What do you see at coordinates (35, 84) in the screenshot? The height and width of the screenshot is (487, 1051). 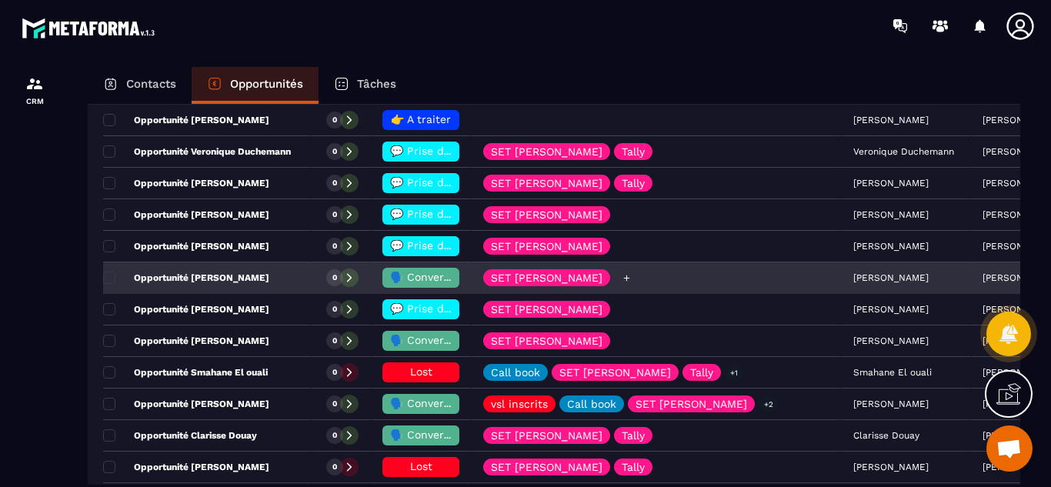 I see `img: formation` at bounding box center [35, 84].